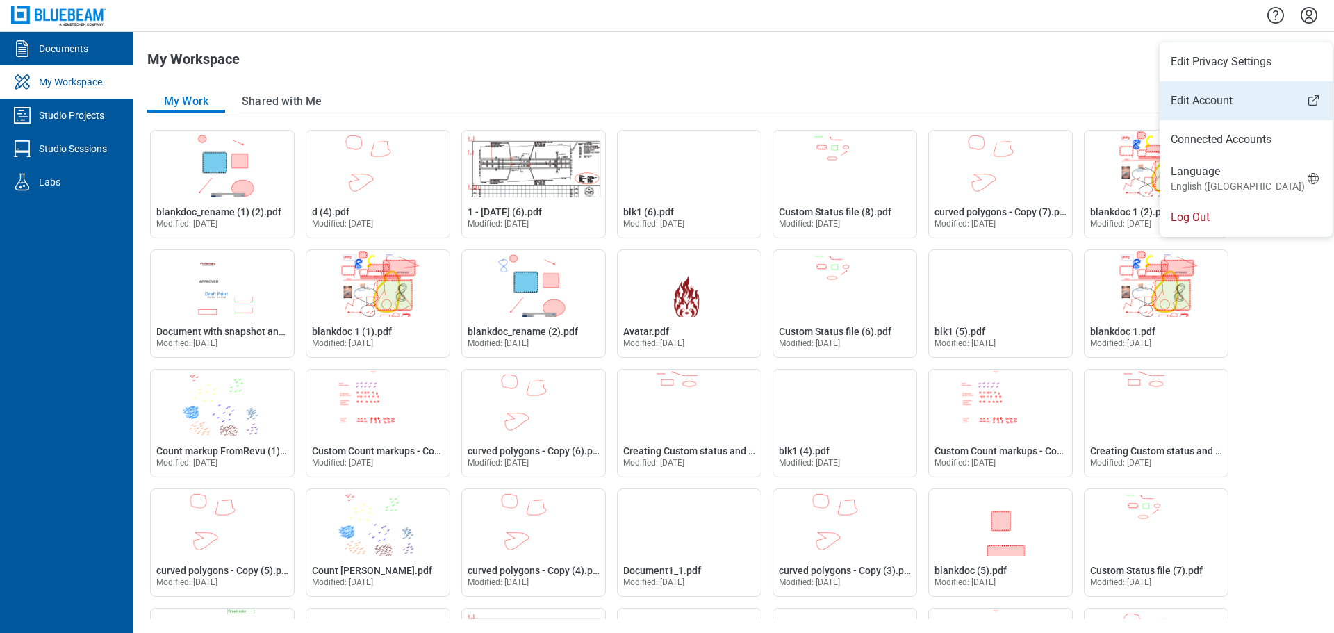 The height and width of the screenshot is (633, 1334). What do you see at coordinates (1000, 283) in the screenshot?
I see `img: blk1 (5).pdf` at bounding box center [1000, 283].